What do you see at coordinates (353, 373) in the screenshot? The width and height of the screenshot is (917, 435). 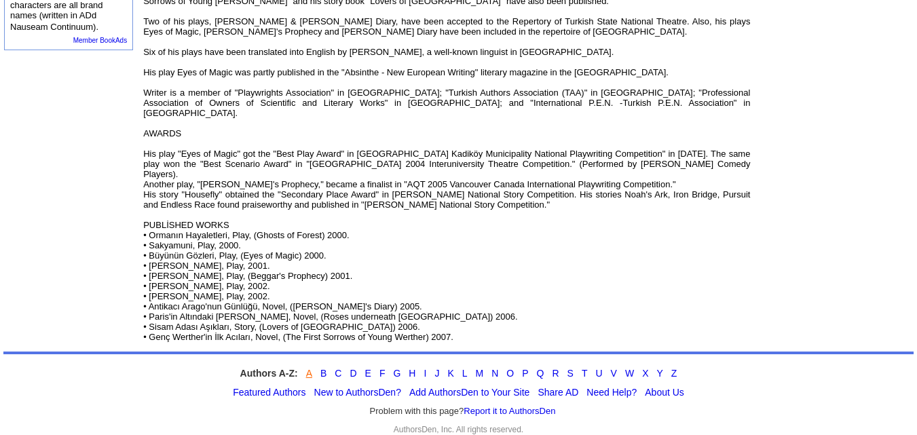 I see `a: D` at bounding box center [353, 373].